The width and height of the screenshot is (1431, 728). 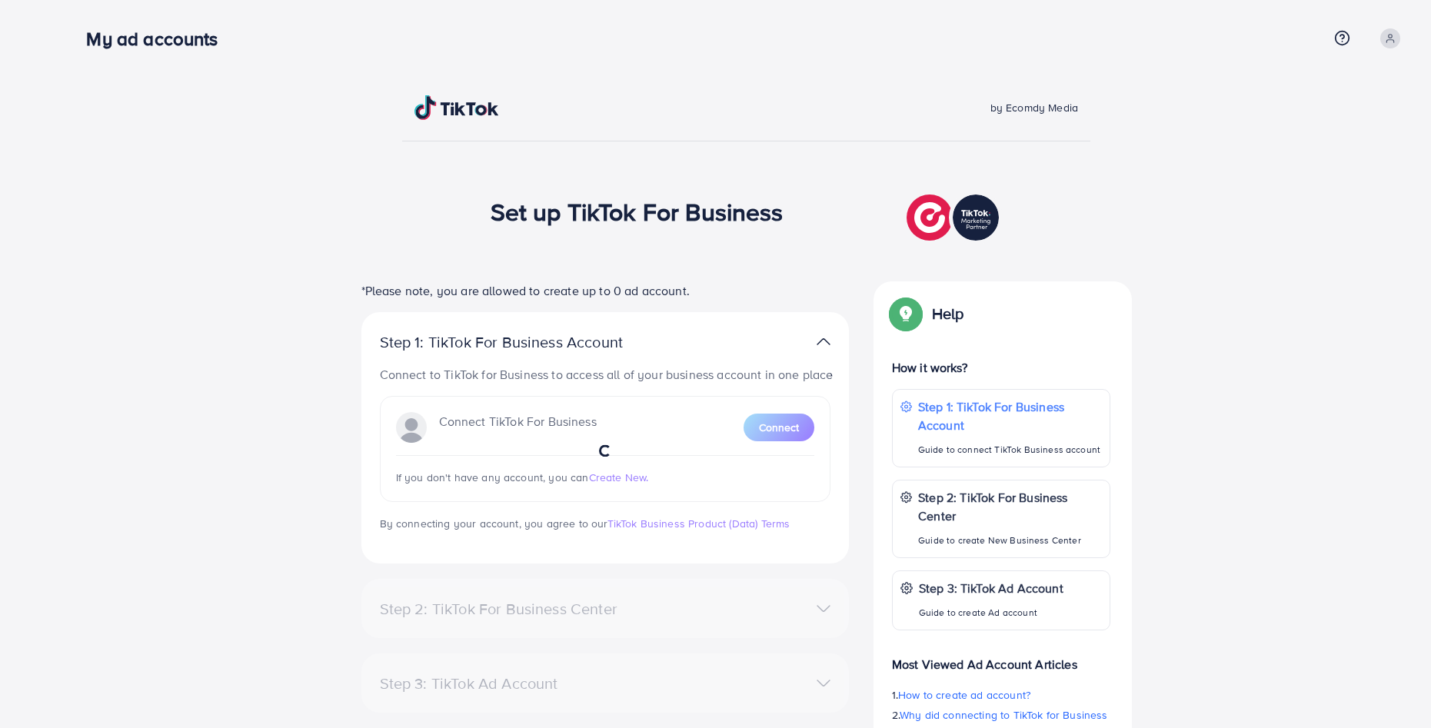 What do you see at coordinates (1001, 658) in the screenshot?
I see `p: Most Viewed Ad Account Articles` at bounding box center [1001, 658].